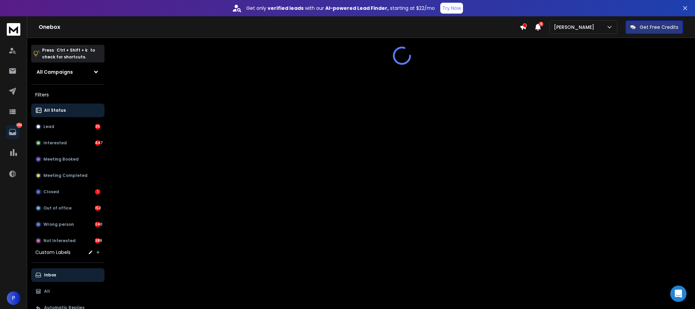 The image size is (695, 309). What do you see at coordinates (19, 125) in the screenshot?
I see `p: 1264` at bounding box center [19, 125].